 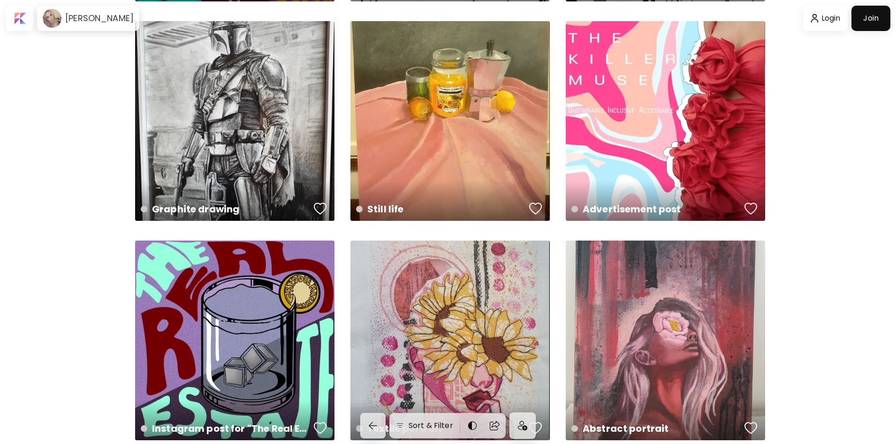 I want to click on img: icon, so click(x=523, y=425).